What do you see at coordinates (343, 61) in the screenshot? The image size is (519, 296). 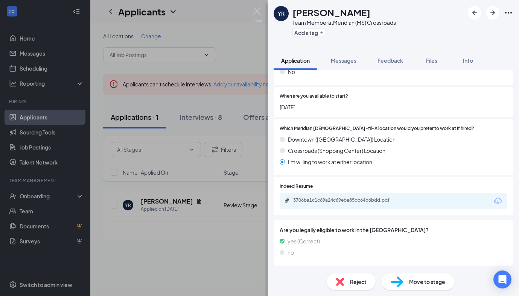 I see `span: Messages` at bounding box center [343, 61].